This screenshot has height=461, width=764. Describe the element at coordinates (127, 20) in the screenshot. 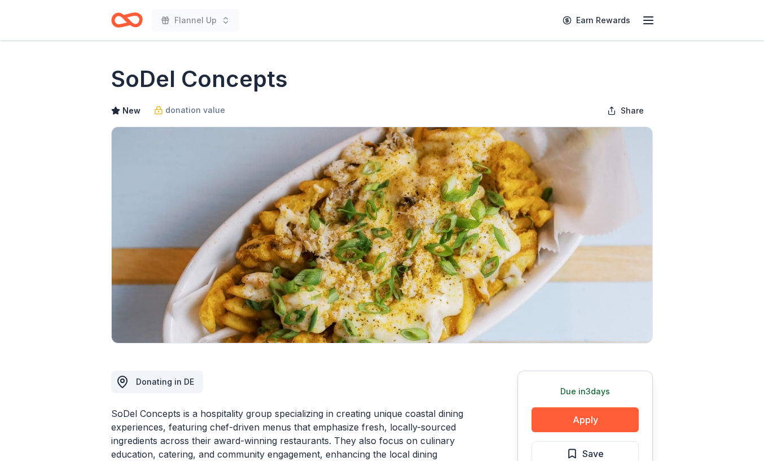

I see `a: Home` at that location.